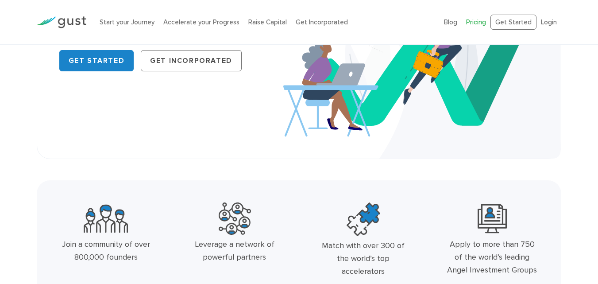 This screenshot has height=284, width=598. Describe the element at coordinates (492, 257) in the screenshot. I see `div: Apply to more than 750 of the world’s leading Angel Investment Groups` at that location.